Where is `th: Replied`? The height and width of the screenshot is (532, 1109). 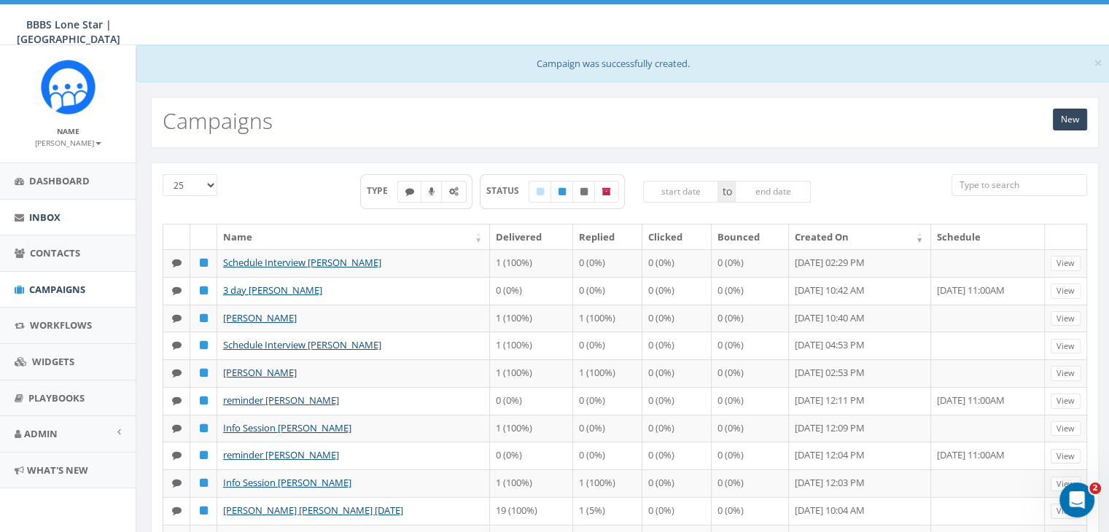
th: Replied is located at coordinates (607, 237).